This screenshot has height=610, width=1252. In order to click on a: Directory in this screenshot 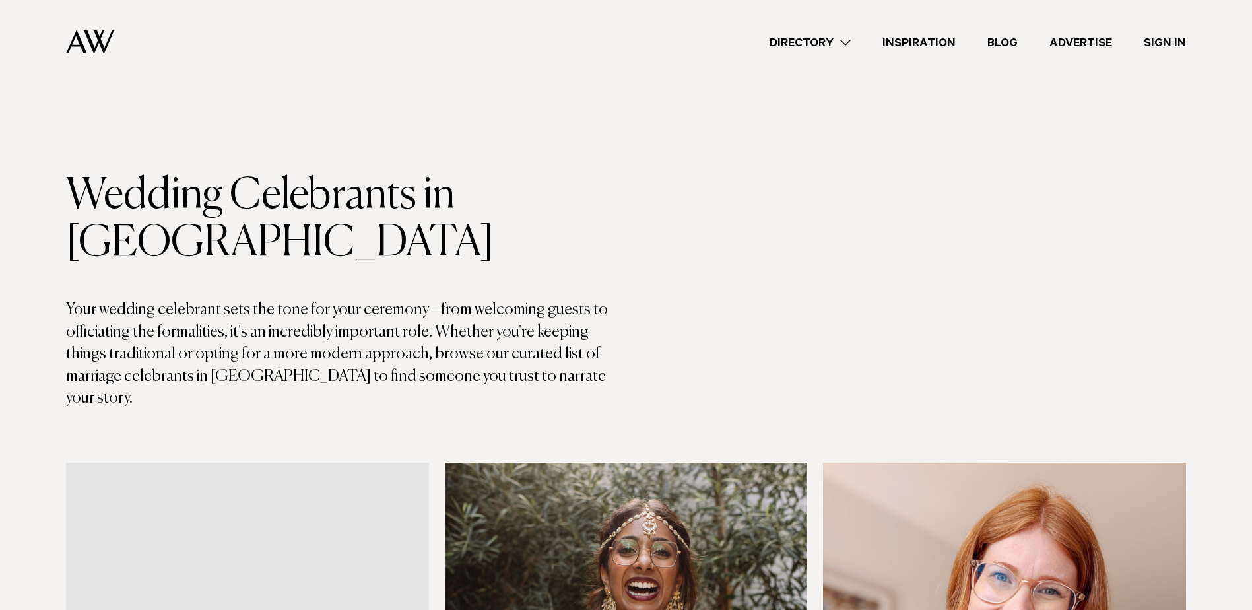, I will do `click(810, 42)`.